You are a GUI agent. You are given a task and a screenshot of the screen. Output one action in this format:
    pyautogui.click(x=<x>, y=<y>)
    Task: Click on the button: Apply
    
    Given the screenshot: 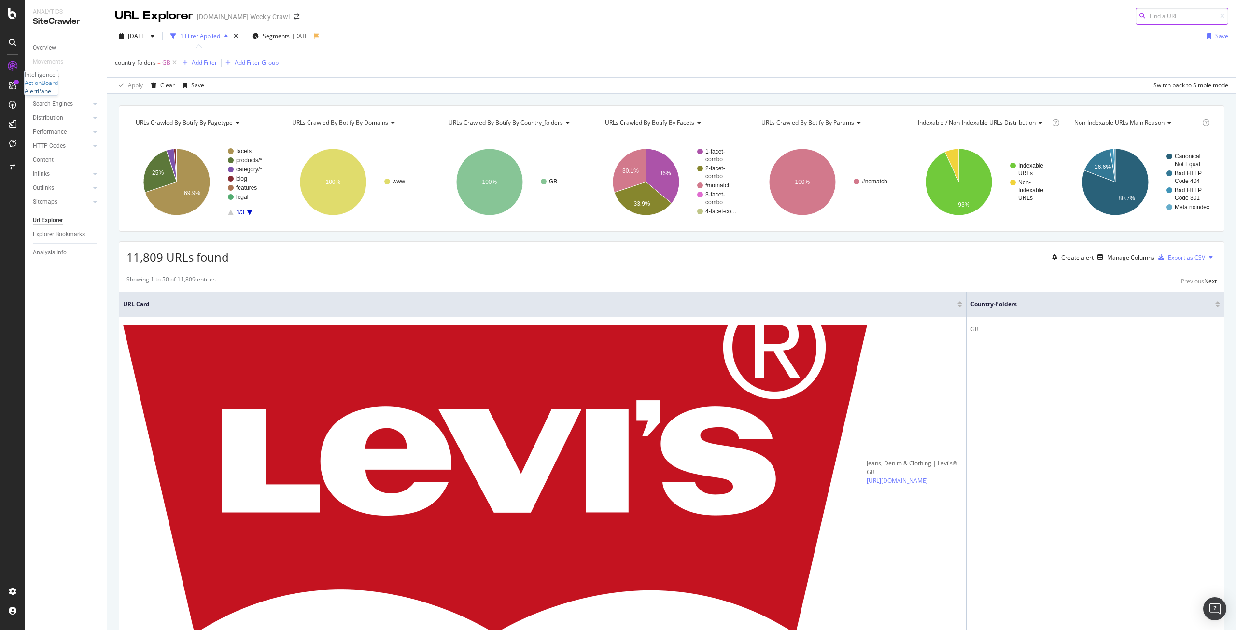 What is the action you would take?
    pyautogui.click(x=129, y=85)
    